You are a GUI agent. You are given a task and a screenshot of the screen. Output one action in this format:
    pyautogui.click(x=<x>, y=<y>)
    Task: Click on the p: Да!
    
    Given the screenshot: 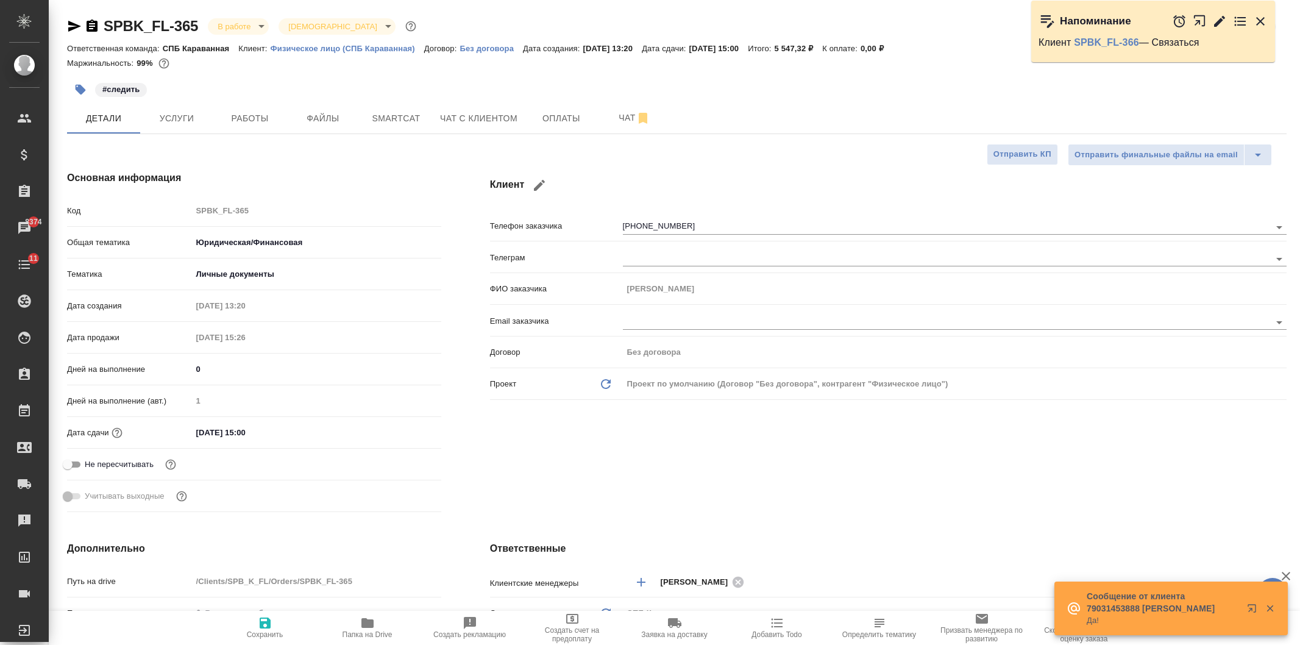 What is the action you would take?
    pyautogui.click(x=1163, y=621)
    